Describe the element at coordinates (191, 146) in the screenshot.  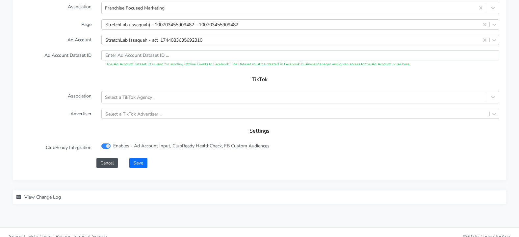
I see `label: Enables - Ad Account Input, ClubReady HealthCheck, FB Custom Audiences` at that location.